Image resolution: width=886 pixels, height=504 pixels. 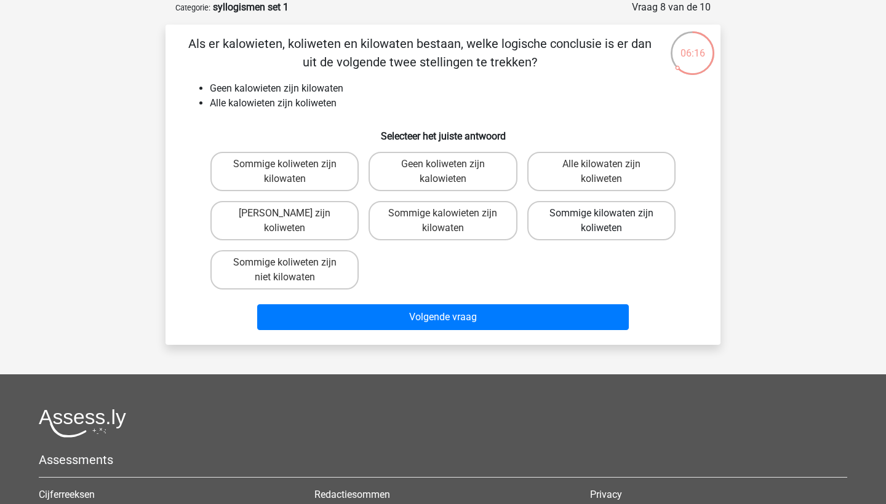 What do you see at coordinates (606, 495) in the screenshot?
I see `a: Privacy` at bounding box center [606, 495].